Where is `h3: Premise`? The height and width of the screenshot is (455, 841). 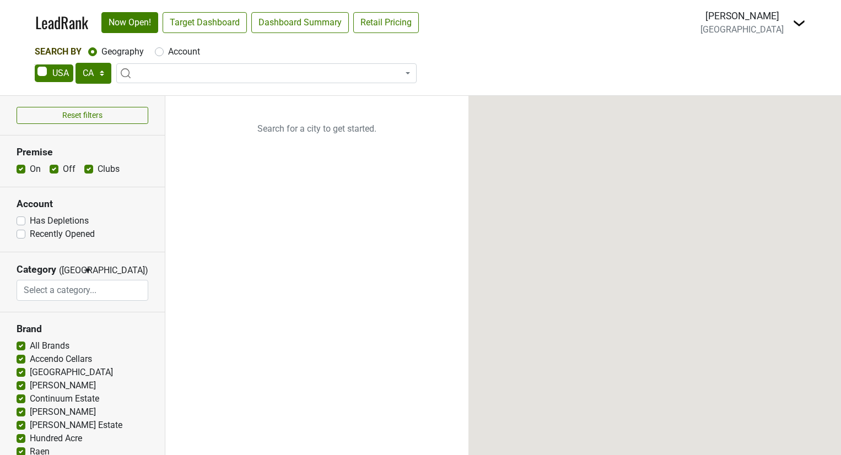
h3: Premise is located at coordinates (82, 152).